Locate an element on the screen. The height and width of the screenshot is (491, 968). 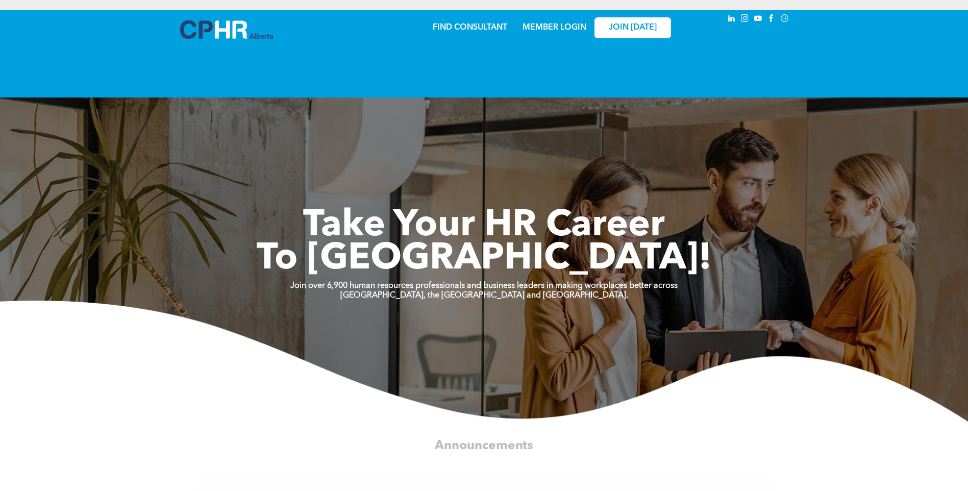
span: Take Your HR Career is located at coordinates (484, 226).